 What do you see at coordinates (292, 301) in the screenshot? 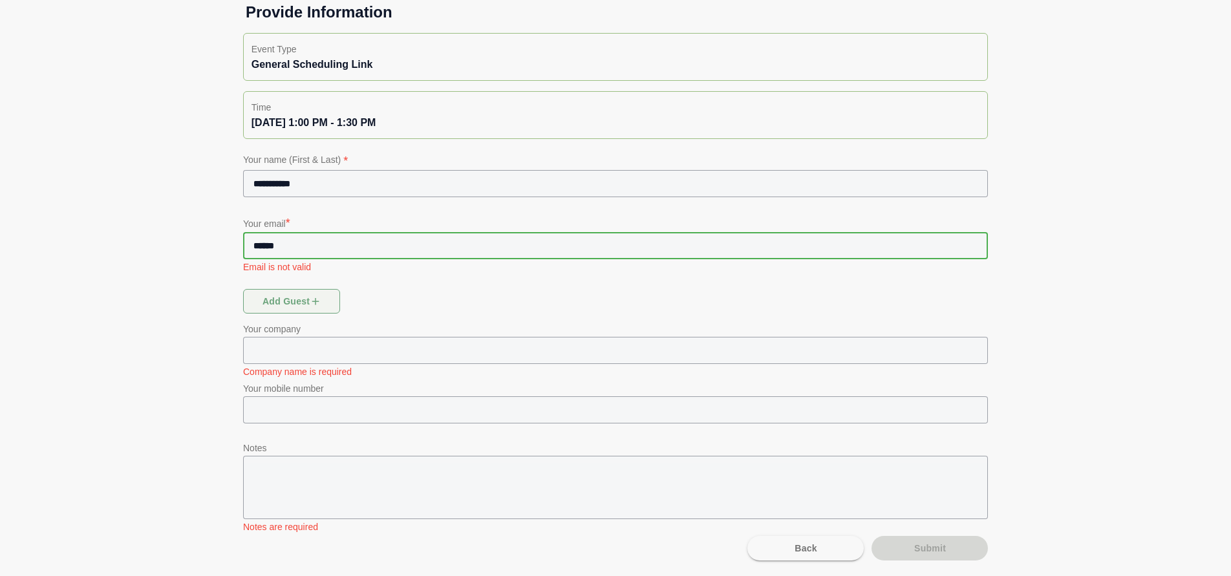
I see `button: Add guest` at bounding box center [292, 301].